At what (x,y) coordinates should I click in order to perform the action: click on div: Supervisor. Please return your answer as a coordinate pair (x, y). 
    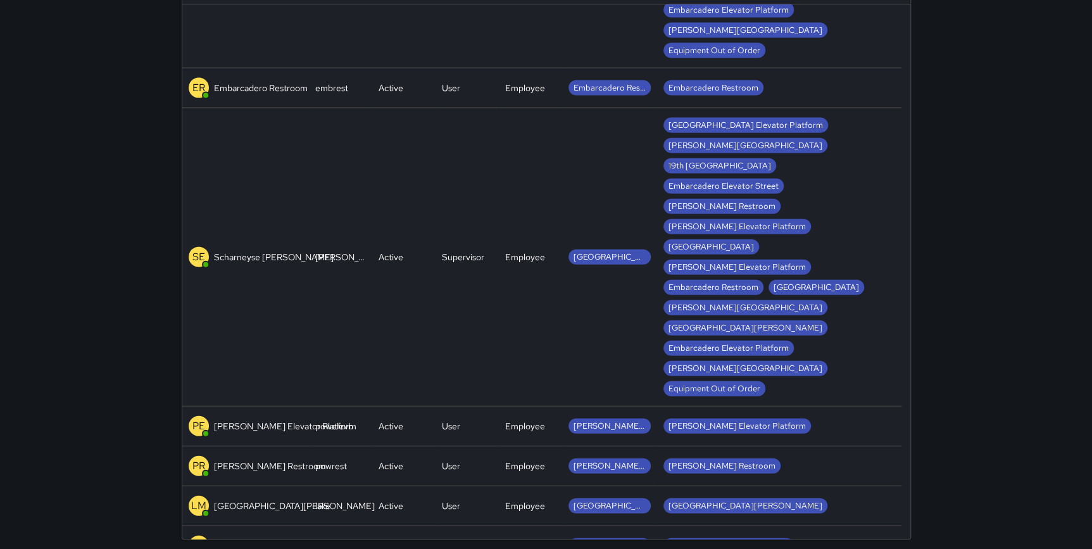
    Looking at the image, I should click on (463, 257).